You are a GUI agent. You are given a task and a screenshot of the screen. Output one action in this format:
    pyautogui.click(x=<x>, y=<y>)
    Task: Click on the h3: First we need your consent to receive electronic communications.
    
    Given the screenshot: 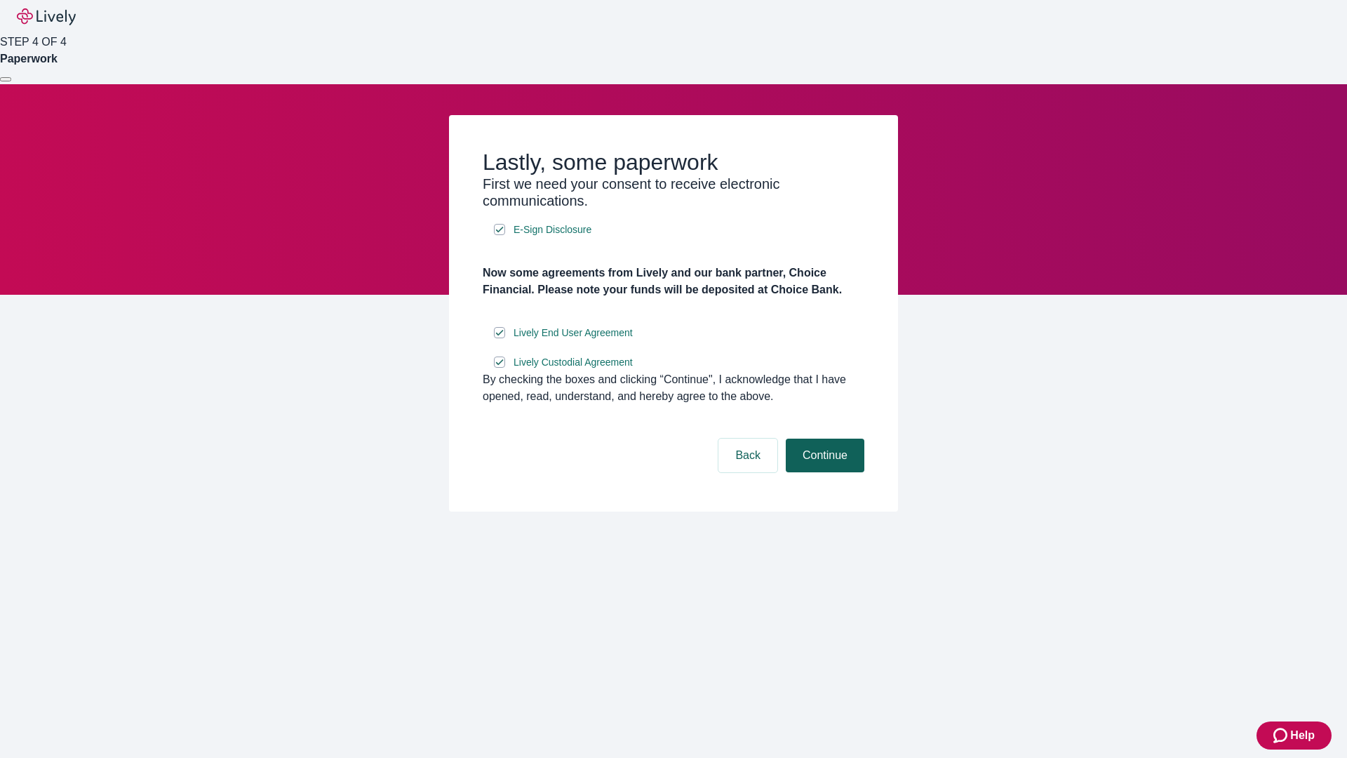 What is the action you would take?
    pyautogui.click(x=674, y=192)
    